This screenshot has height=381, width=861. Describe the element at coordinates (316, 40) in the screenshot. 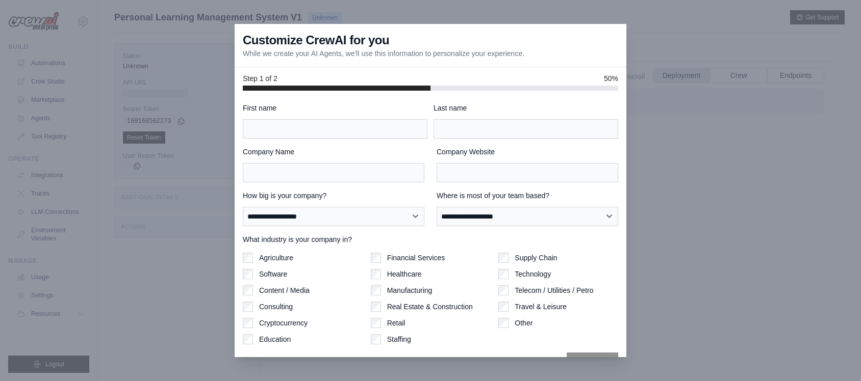

I see `h3: Customize CrewAI for you` at that location.